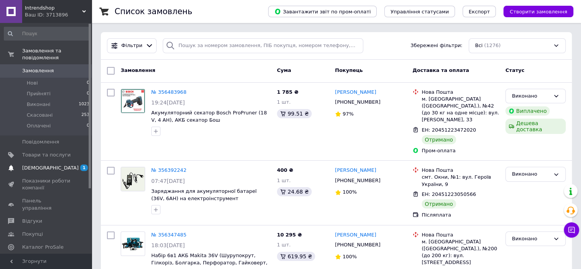  I want to click on span: Скасовані, so click(40, 115).